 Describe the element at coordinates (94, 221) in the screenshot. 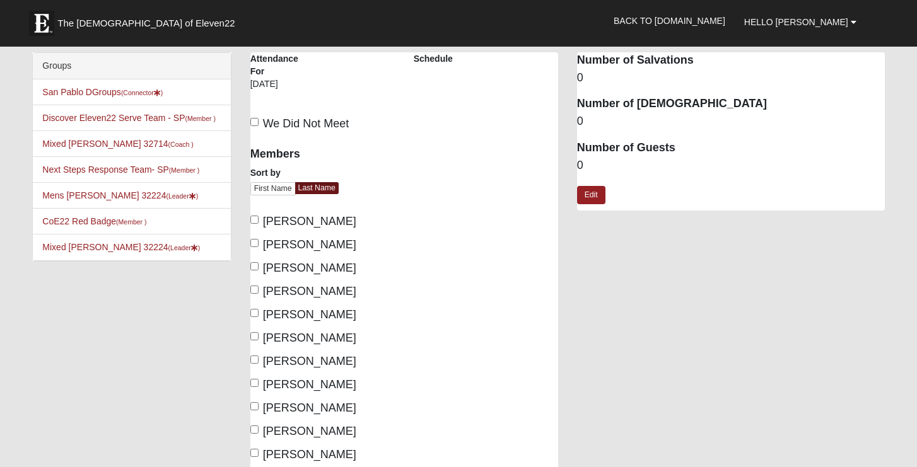

I see `a: CoE22 Red Badge(Member )` at that location.